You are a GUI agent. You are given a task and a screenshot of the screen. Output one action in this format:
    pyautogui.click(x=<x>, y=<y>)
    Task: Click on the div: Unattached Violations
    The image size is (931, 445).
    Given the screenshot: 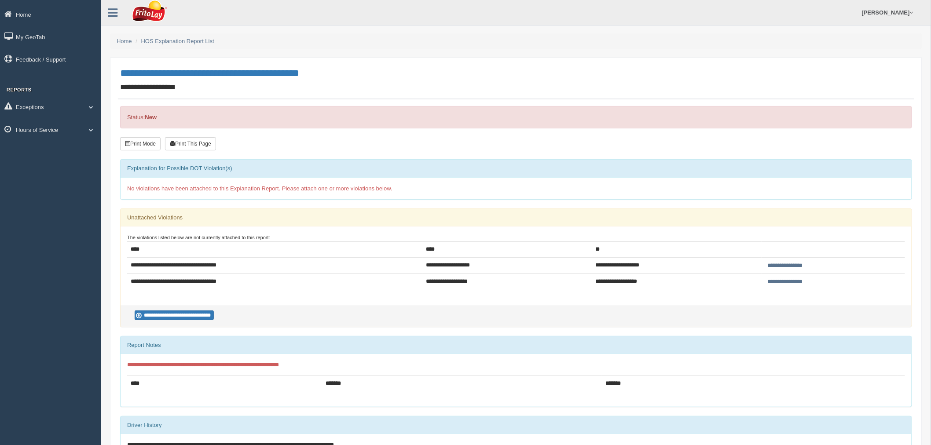 What is the action you would take?
    pyautogui.click(x=516, y=218)
    